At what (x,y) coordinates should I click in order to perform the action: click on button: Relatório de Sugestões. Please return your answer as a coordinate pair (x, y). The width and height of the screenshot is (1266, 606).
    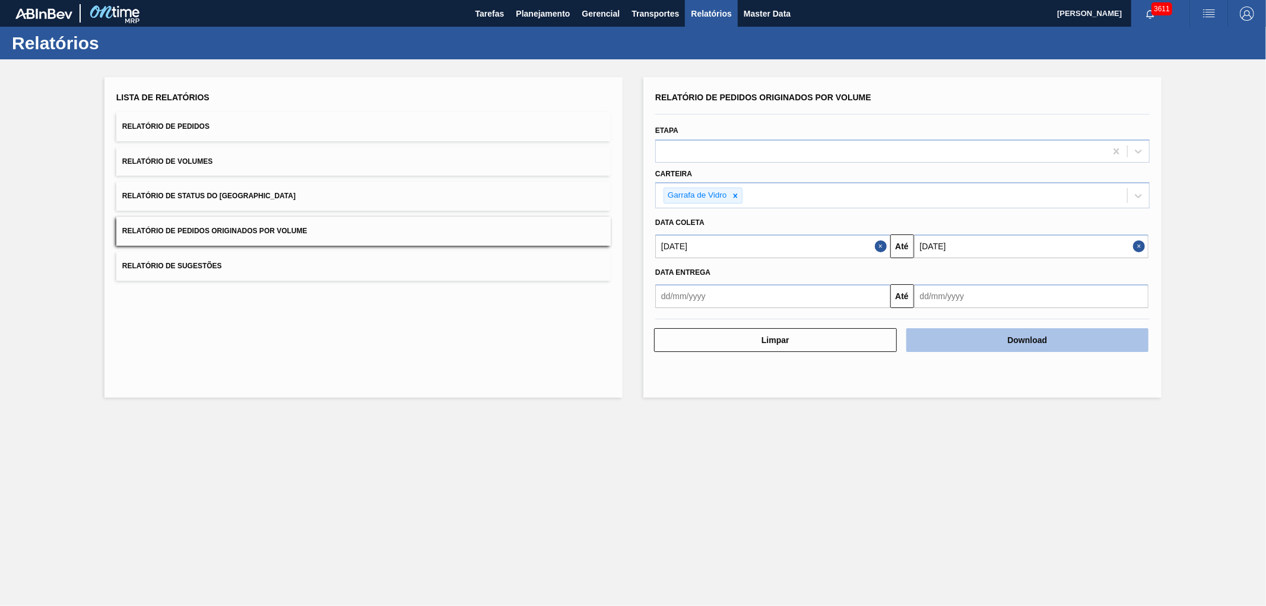
    Looking at the image, I should click on (363, 266).